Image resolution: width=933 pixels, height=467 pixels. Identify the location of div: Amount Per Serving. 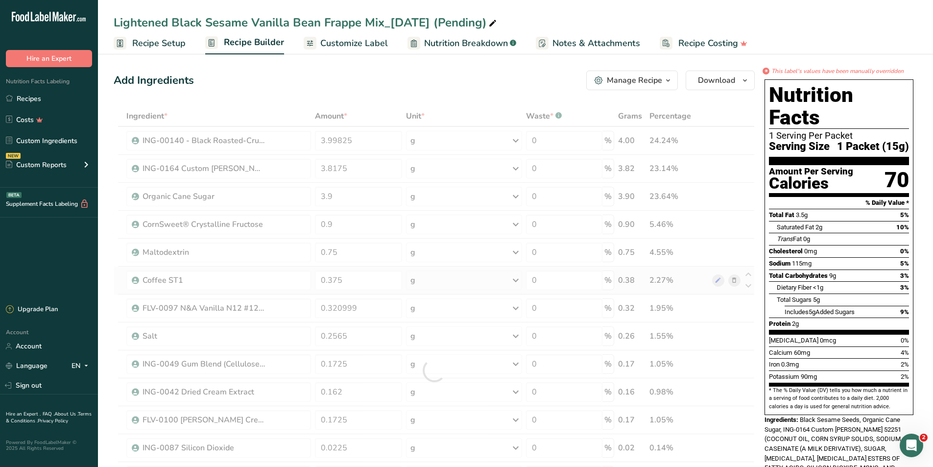
(811, 171).